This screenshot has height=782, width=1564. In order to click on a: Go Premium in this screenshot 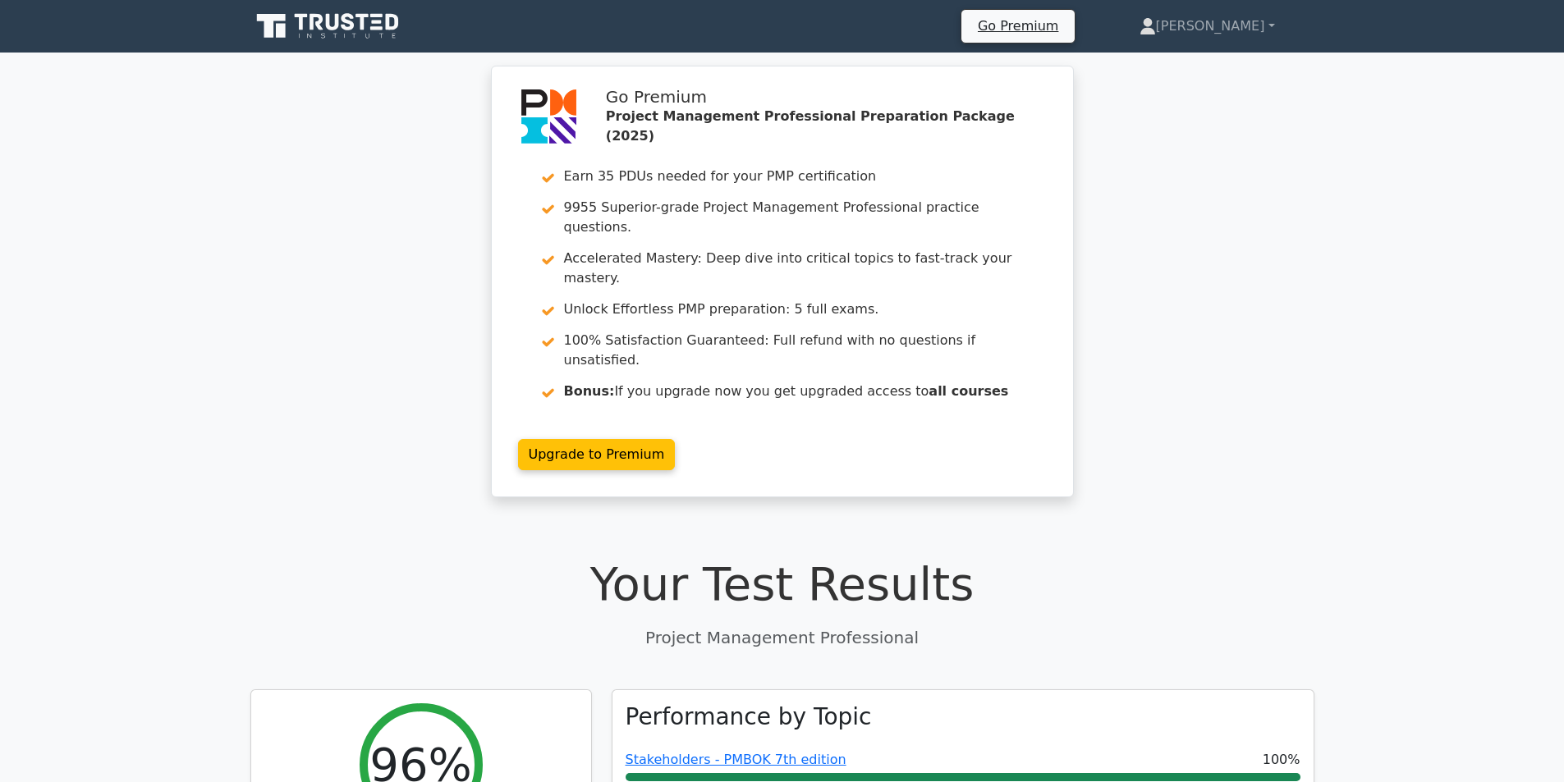, I will do `click(1018, 25)`.